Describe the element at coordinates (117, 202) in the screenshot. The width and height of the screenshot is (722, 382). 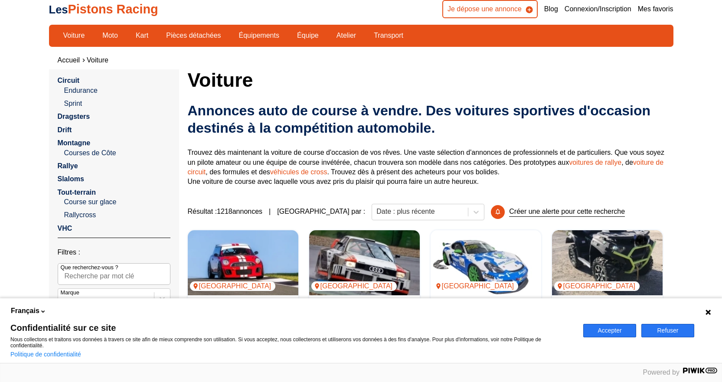
I see `a: Course sur glace` at that location.